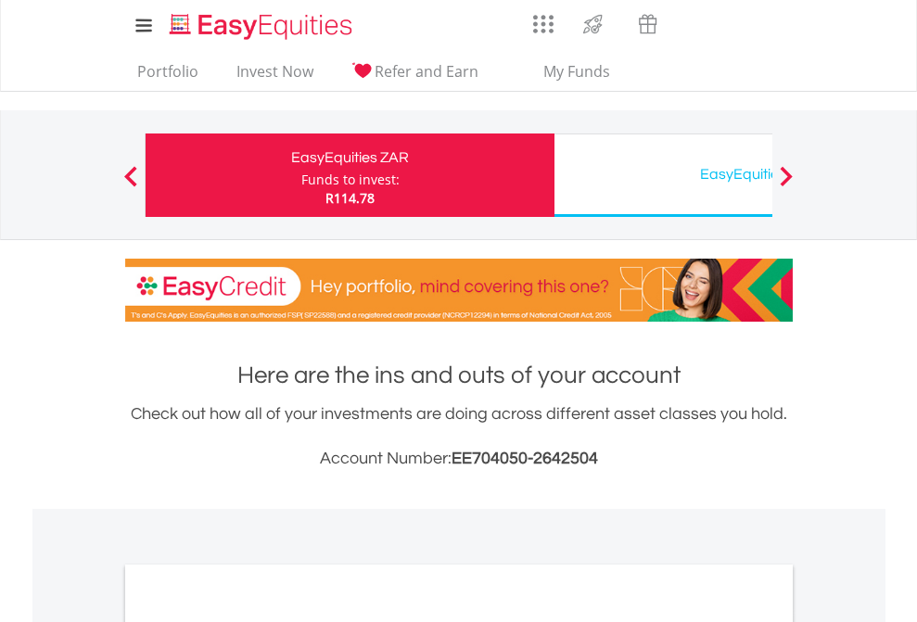 The width and height of the screenshot is (917, 622). What do you see at coordinates (262, 26) in the screenshot?
I see `img: EasyEquities_Logo.png` at bounding box center [262, 26].